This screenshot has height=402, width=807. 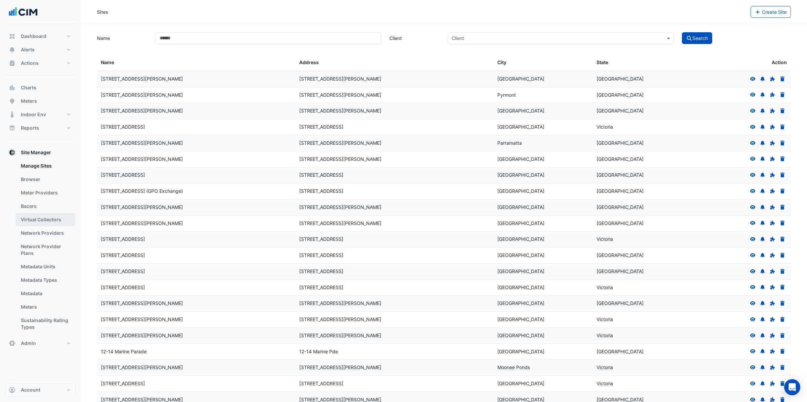 I want to click on app-icon: Alerts, so click(x=12, y=50).